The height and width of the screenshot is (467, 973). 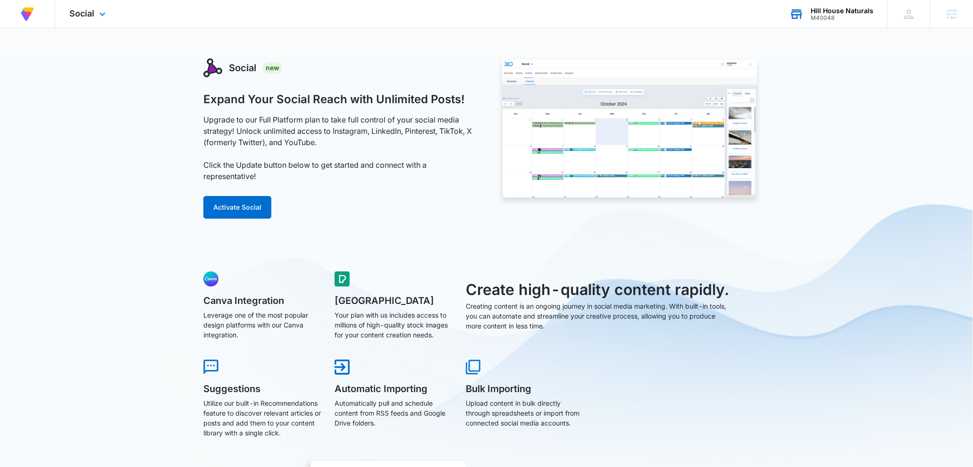 I want to click on h5: Bulk Importing, so click(x=525, y=389).